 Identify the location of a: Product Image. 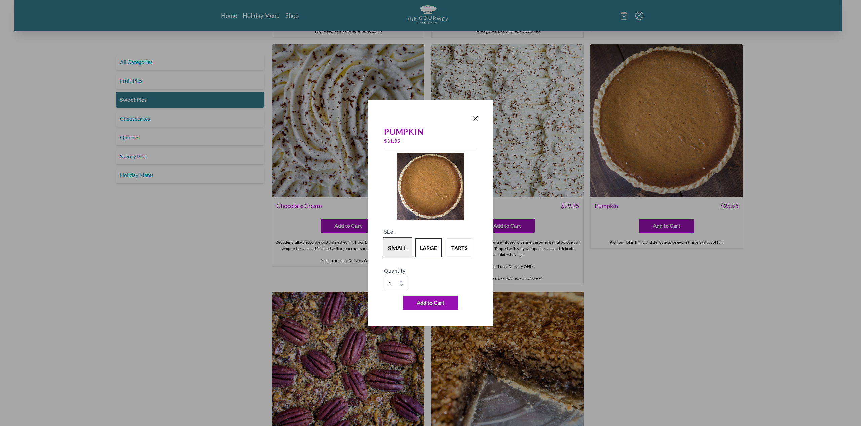
(431, 187).